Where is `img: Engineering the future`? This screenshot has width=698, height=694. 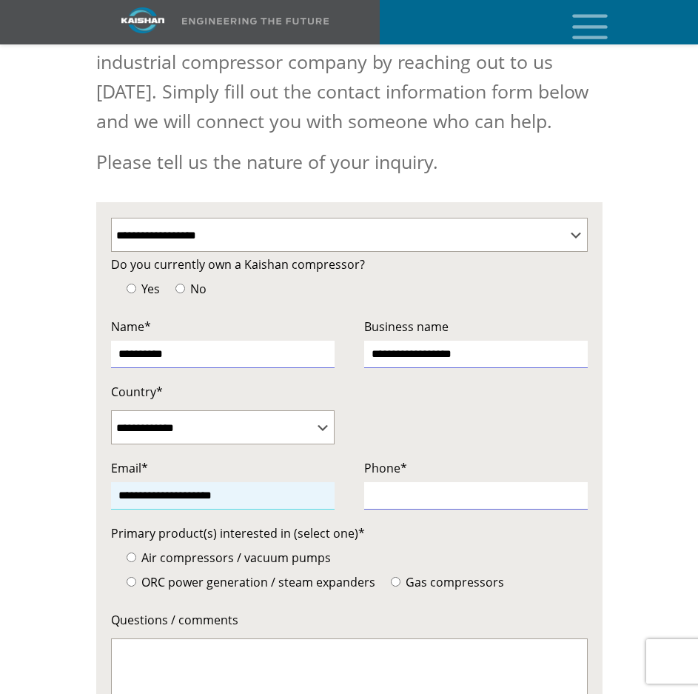 img: Engineering the future is located at coordinates (255, 21).